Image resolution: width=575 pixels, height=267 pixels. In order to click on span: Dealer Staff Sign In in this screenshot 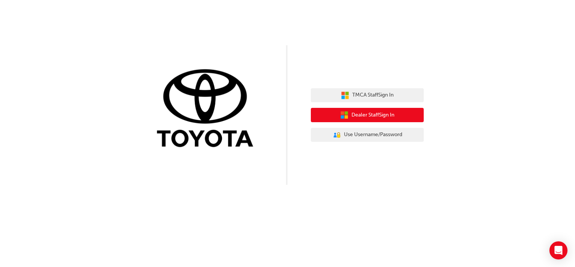, I will do `click(373, 115)`.